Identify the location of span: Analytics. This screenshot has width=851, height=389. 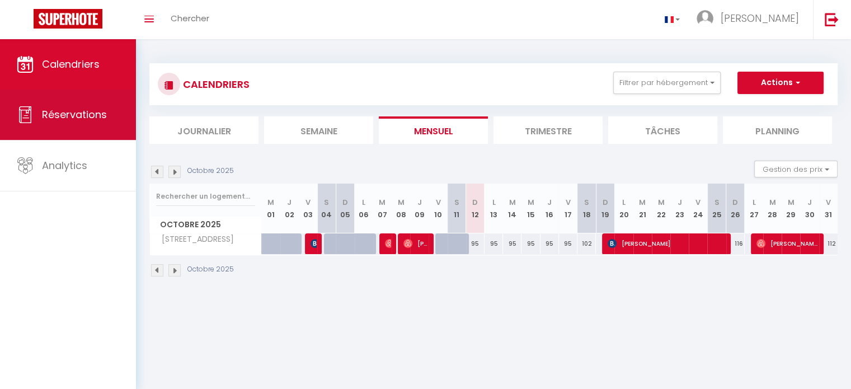
(64, 165).